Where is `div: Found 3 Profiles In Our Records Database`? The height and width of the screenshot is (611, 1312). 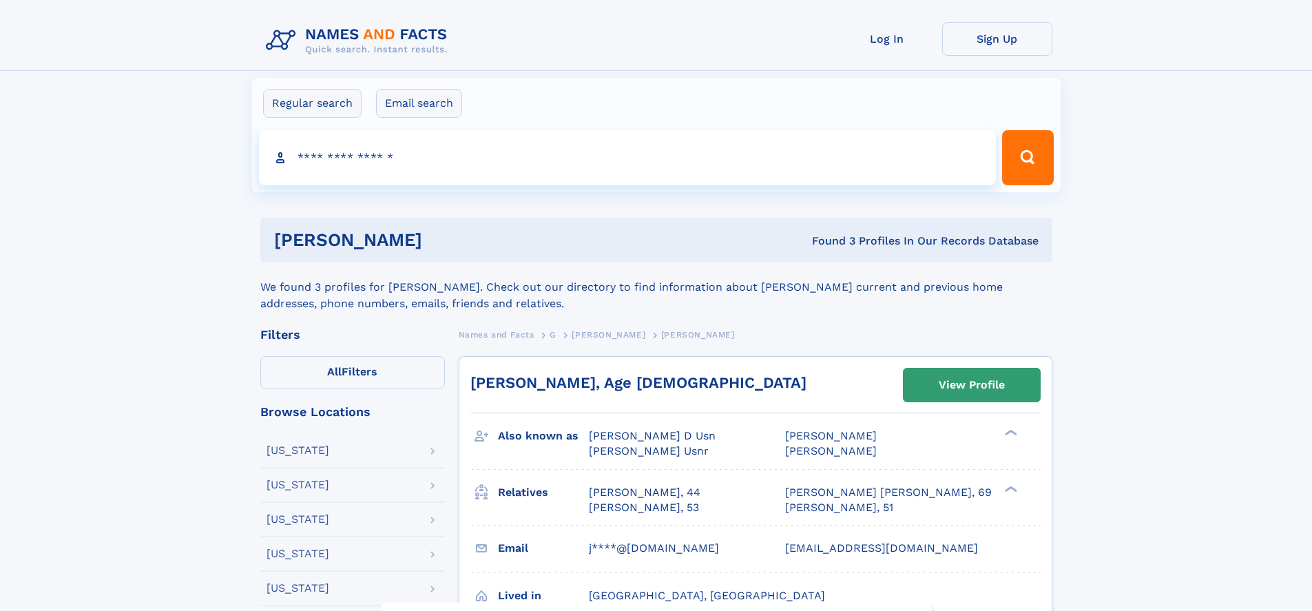 div: Found 3 Profiles In Our Records Database is located at coordinates (828, 241).